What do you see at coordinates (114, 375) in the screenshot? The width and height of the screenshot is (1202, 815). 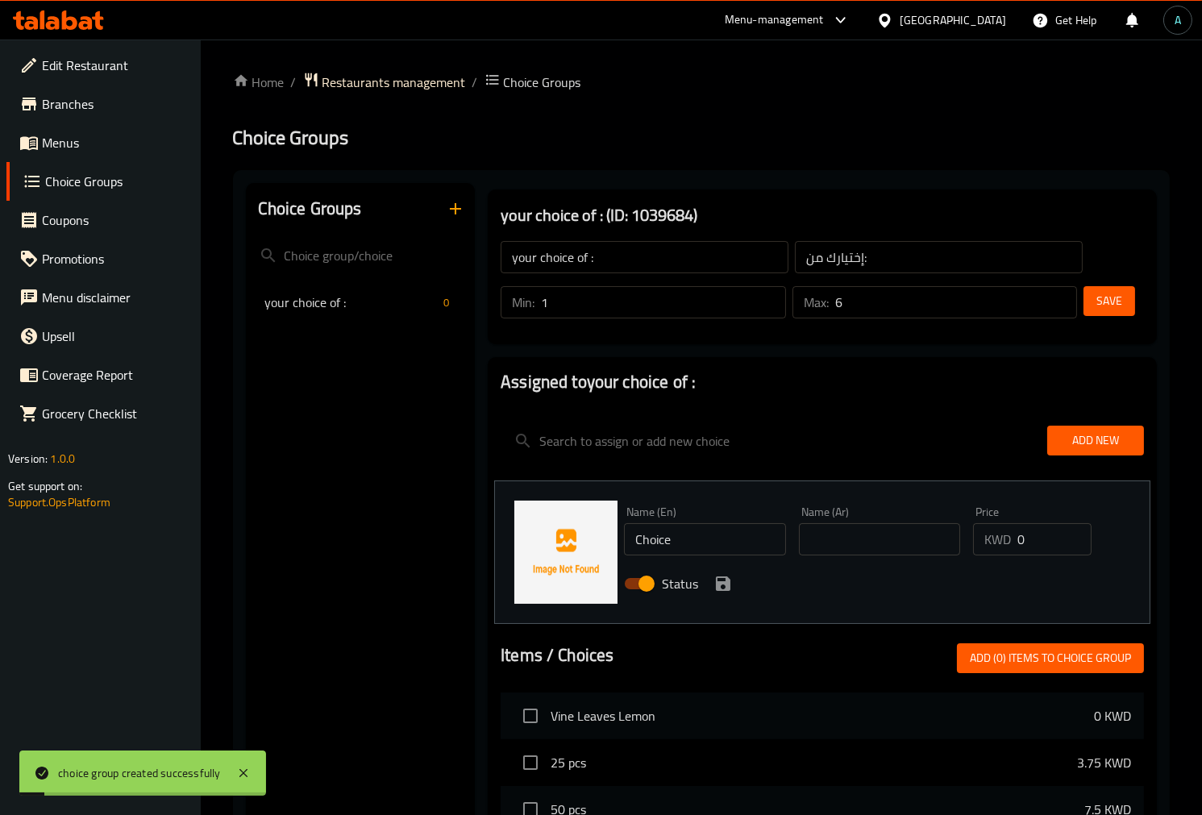 I see `span: Coverage Report` at bounding box center [114, 375].